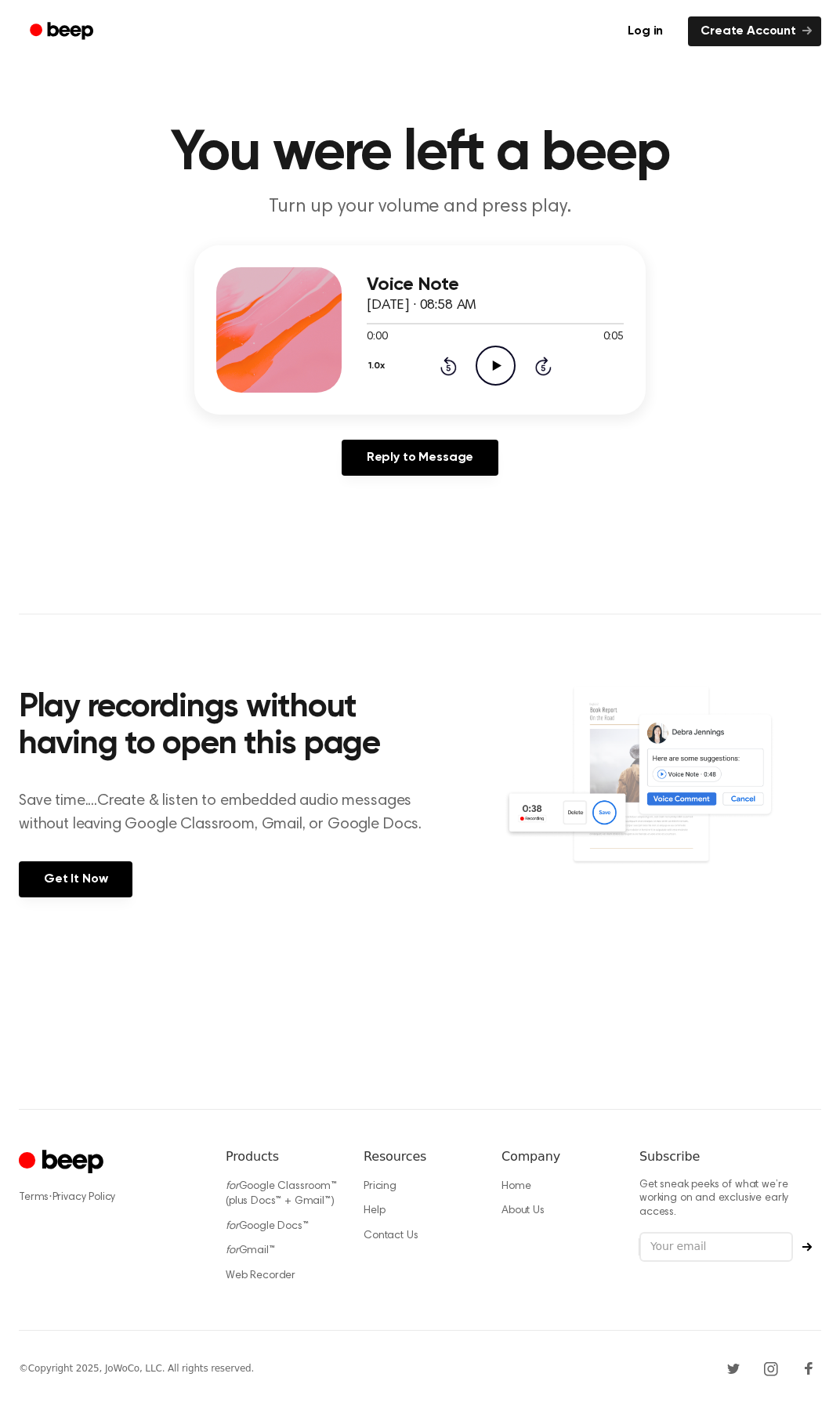 This screenshot has width=840, height=1406. I want to click on h3: Voice Note, so click(495, 285).